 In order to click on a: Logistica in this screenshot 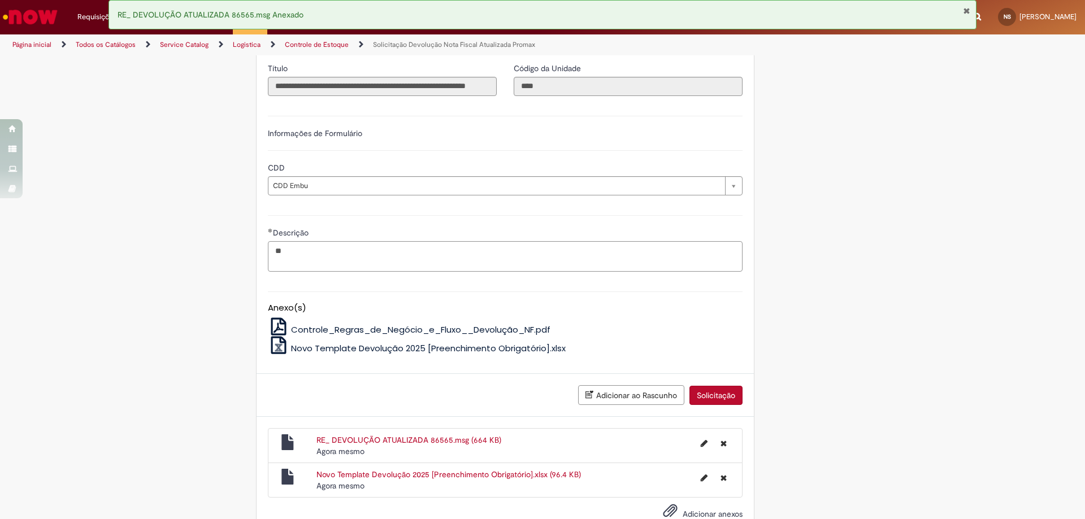, I will do `click(246, 45)`.